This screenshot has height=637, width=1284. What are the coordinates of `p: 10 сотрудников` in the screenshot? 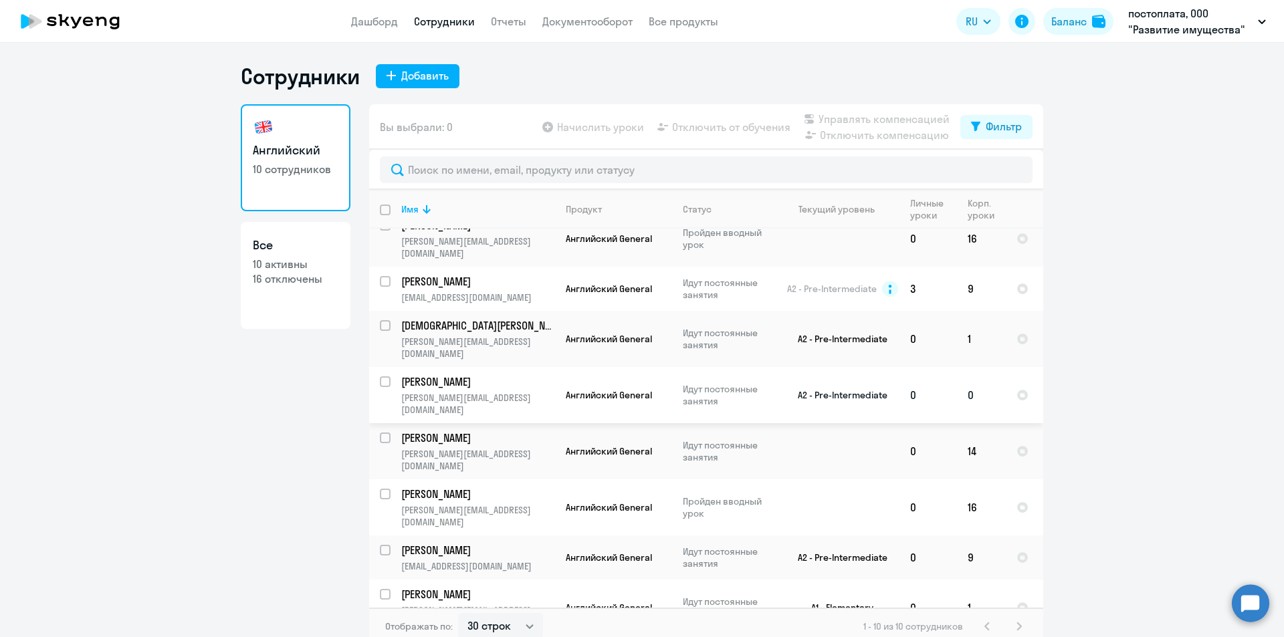 It's located at (296, 169).